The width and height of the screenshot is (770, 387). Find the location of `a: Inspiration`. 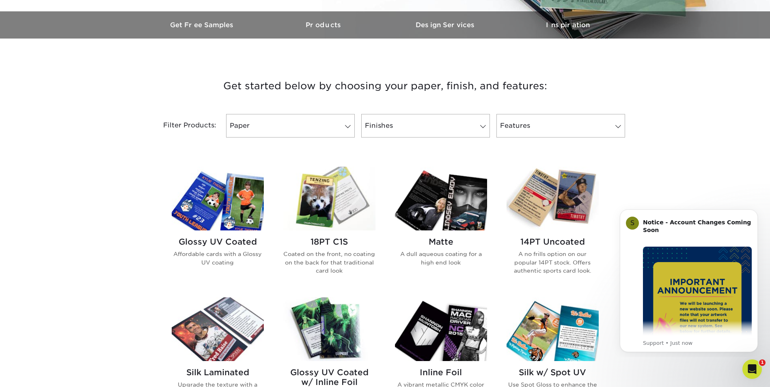

a: Inspiration is located at coordinates (568, 25).